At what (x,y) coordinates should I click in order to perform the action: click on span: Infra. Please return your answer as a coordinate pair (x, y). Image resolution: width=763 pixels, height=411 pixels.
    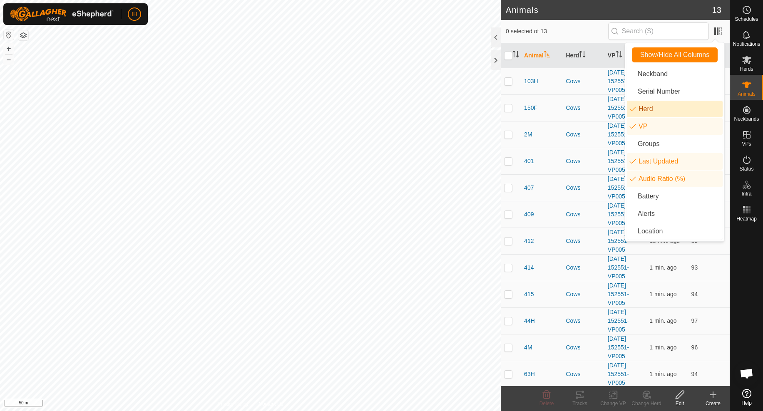
    Looking at the image, I should click on (747, 194).